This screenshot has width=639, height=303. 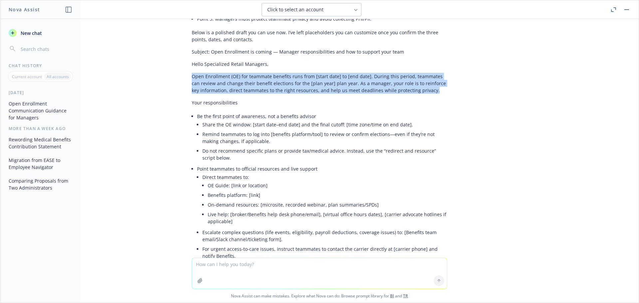 I want to click on li: Live help: [broker/Benefits help desk phone/email], [virtual office hours dates], [carrier advoca..., so click(x=327, y=218).